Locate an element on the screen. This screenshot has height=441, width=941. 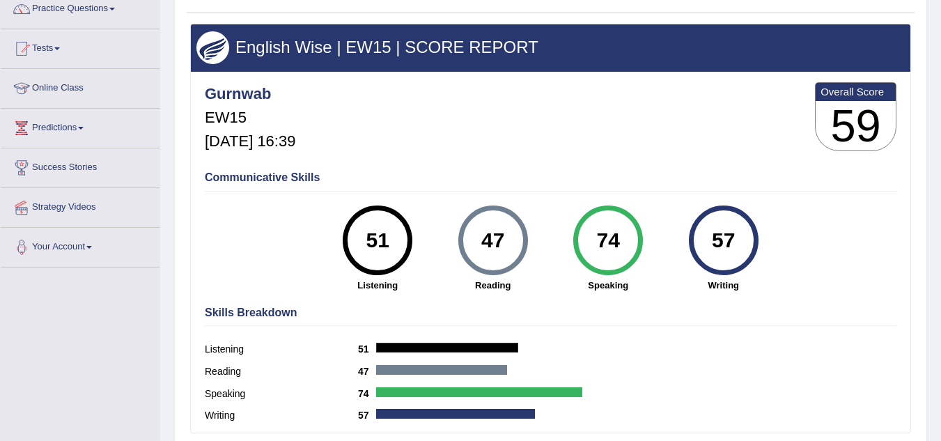
label: Listening is located at coordinates (281, 349).